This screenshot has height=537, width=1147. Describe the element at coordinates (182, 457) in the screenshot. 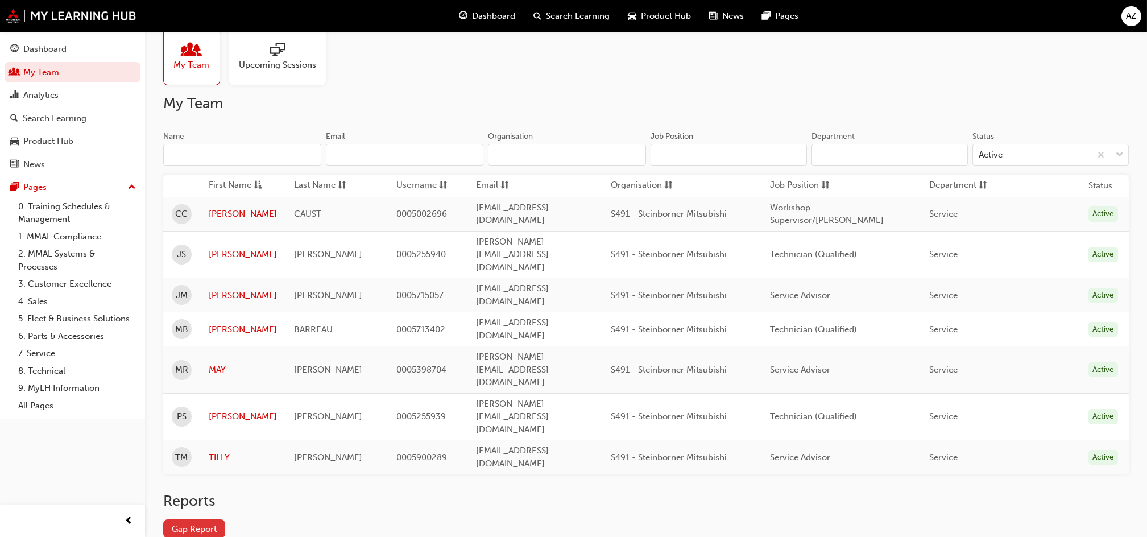

I see `span: TM` at that location.